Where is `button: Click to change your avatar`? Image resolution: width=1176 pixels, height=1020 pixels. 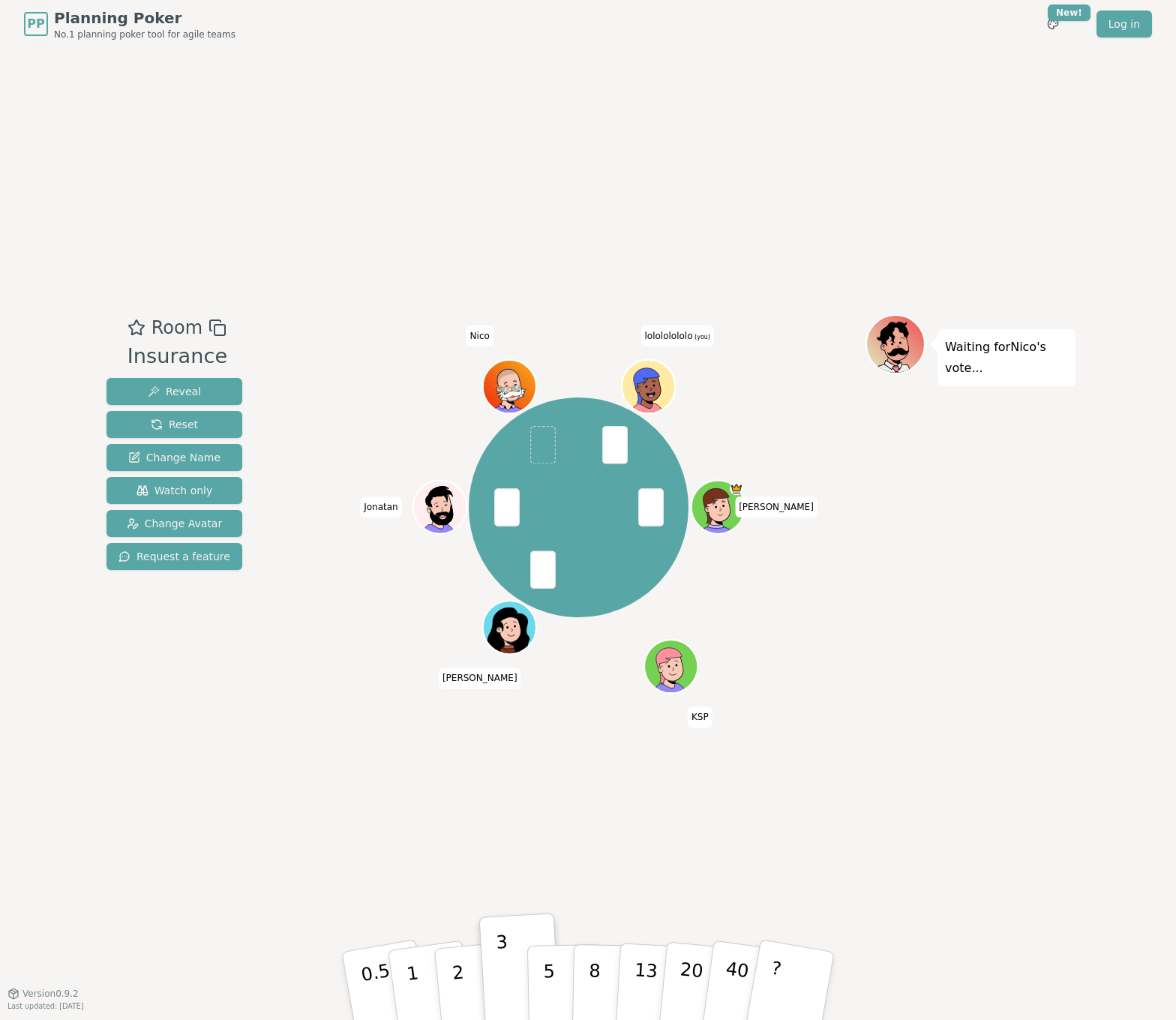 button: Click to change your avatar is located at coordinates (648, 386).